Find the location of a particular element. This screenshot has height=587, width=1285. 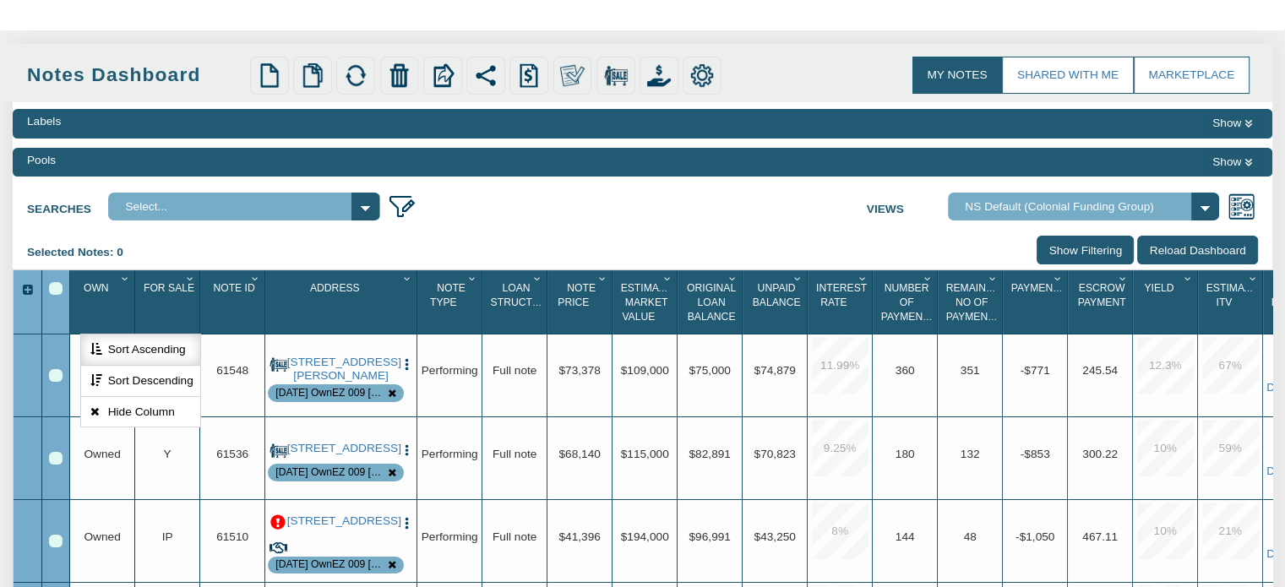

button: Show is located at coordinates (1232, 162).